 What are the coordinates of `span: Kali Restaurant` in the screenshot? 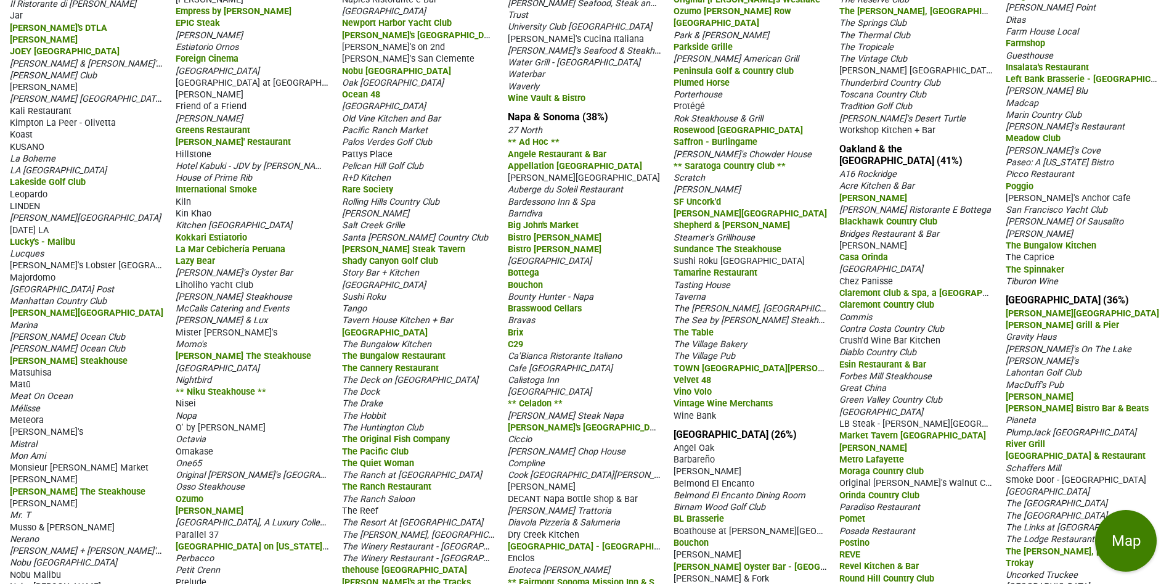 It's located at (41, 111).